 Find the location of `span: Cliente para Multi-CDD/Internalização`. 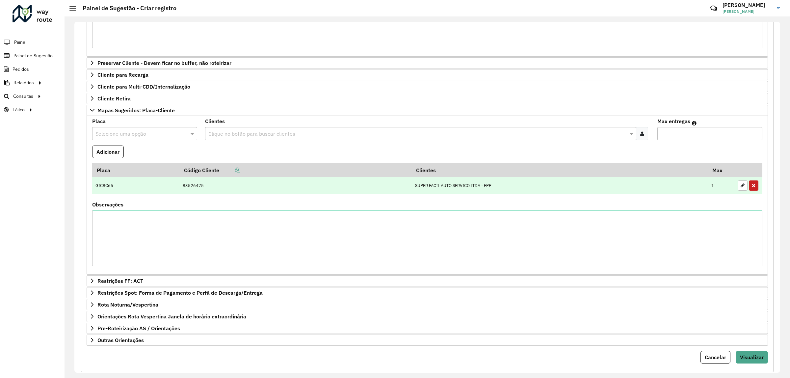

span: Cliente para Multi-CDD/Internalização is located at coordinates (144, 87).